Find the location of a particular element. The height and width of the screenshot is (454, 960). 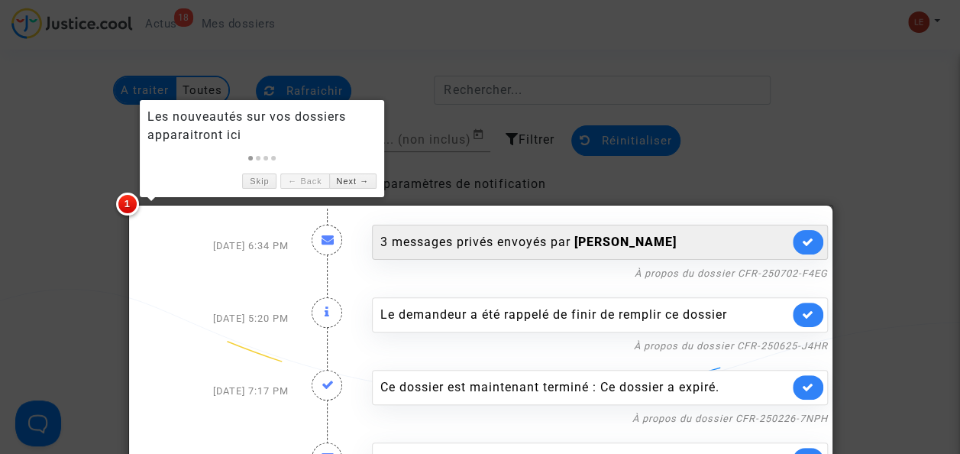

div: 3 messages privés envoyés par is located at coordinates (584, 242).